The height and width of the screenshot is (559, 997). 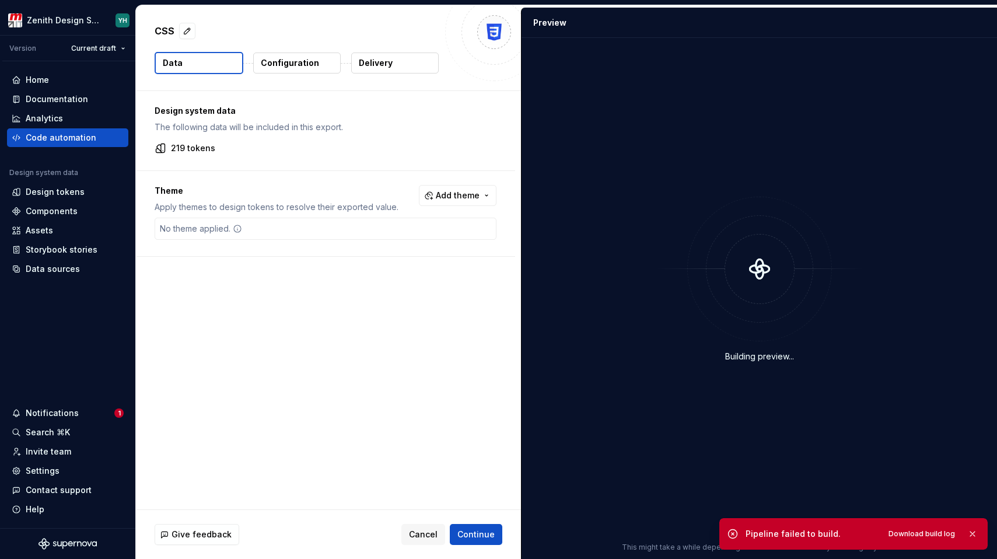 I want to click on span: Current draft, so click(x=93, y=48).